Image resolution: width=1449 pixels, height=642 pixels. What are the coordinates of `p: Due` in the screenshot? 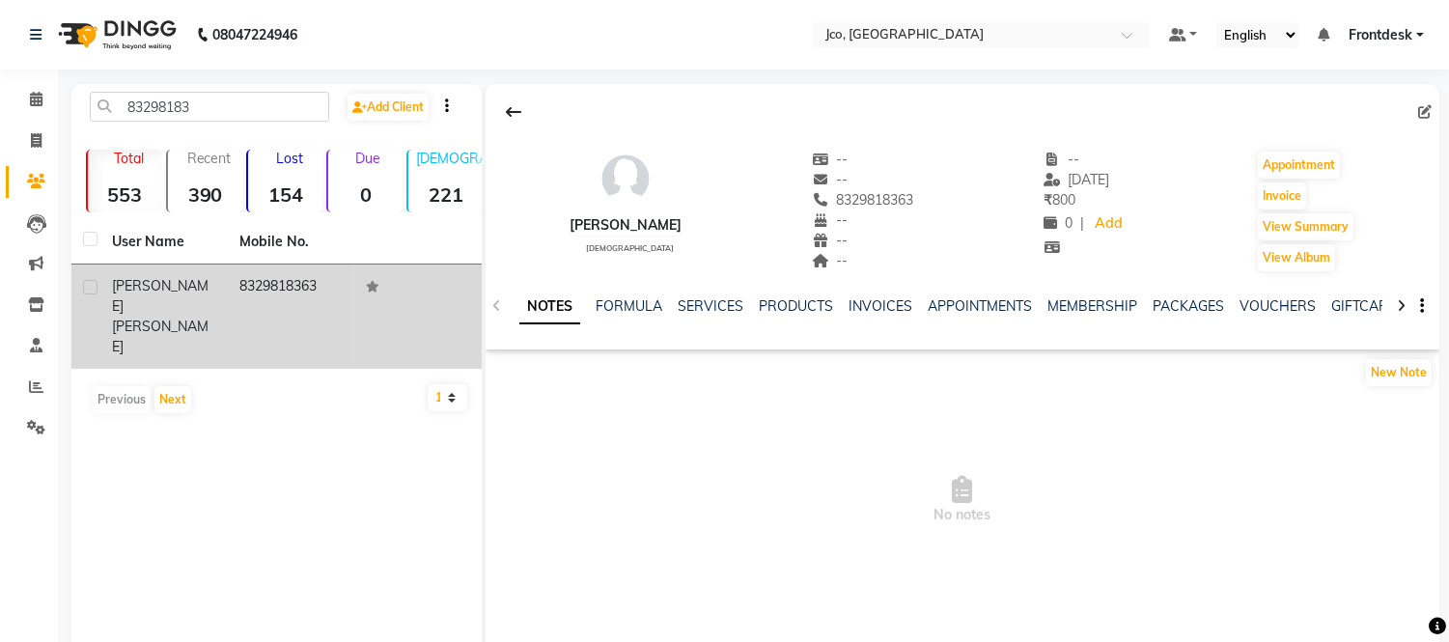 It's located at (367, 158).